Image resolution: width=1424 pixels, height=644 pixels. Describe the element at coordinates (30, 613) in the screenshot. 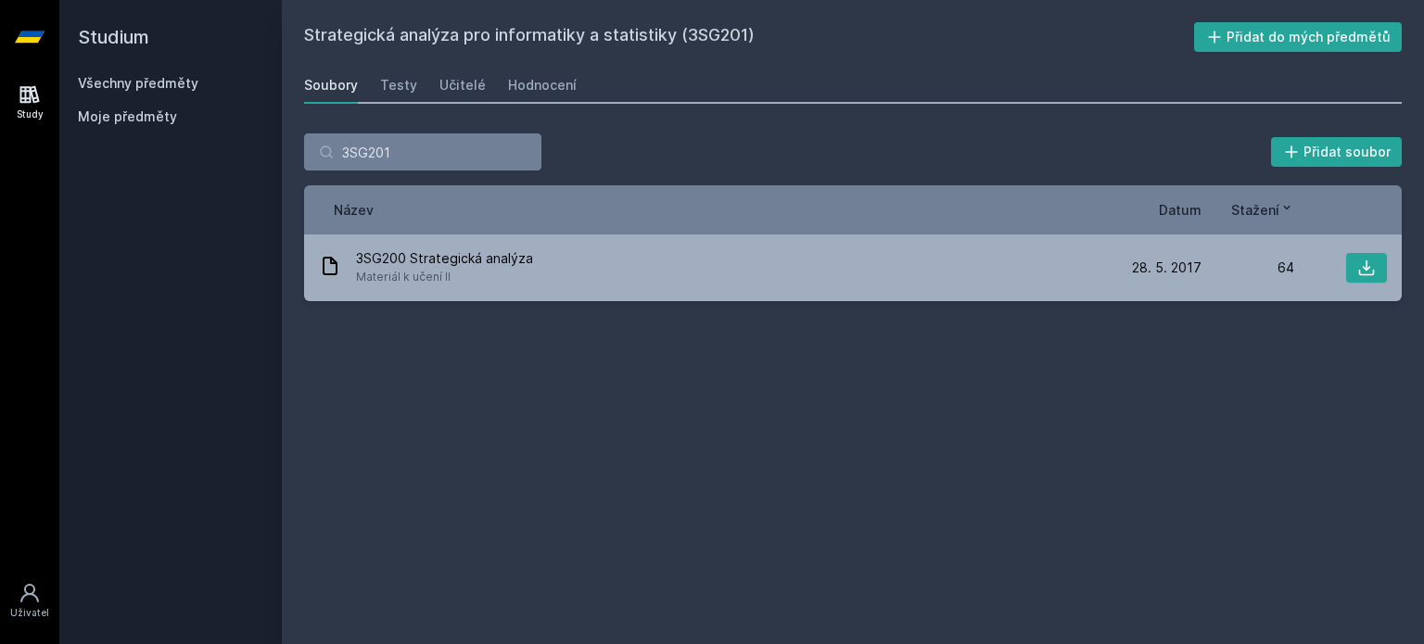

I see `div: Uživatel` at that location.